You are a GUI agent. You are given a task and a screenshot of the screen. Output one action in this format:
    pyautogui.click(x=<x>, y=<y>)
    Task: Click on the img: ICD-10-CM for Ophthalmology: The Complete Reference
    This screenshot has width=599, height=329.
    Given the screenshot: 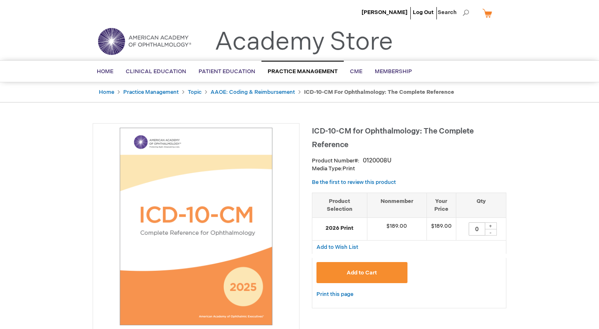 What is the action you would take?
    pyautogui.click(x=196, y=227)
    